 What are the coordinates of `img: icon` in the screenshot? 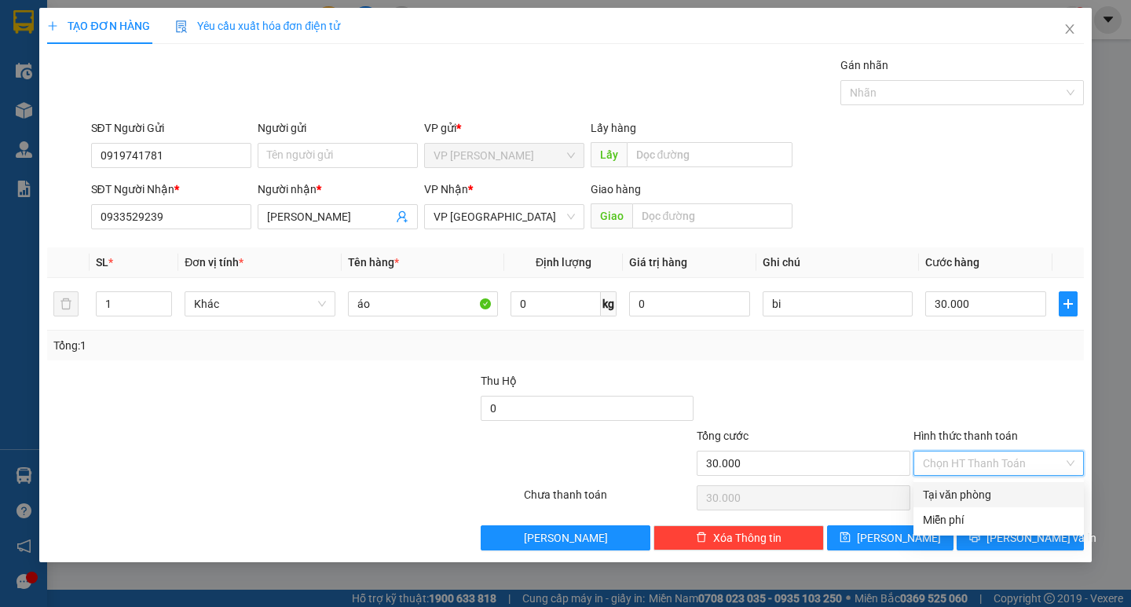 It's located at (181, 27).